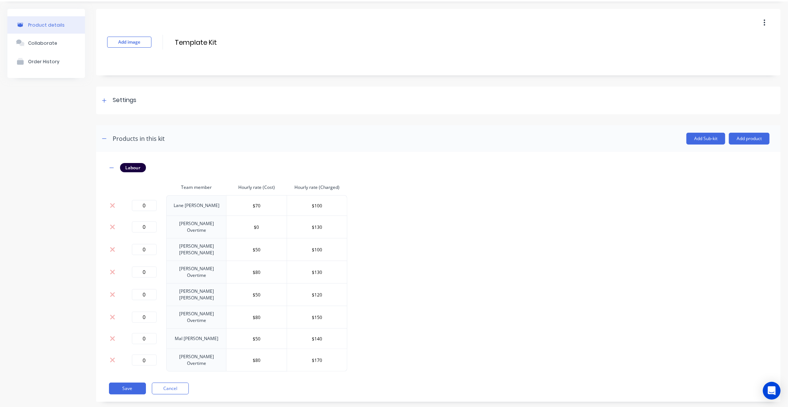  Describe the element at coordinates (127, 388) in the screenshot. I see `button: Save` at that location.